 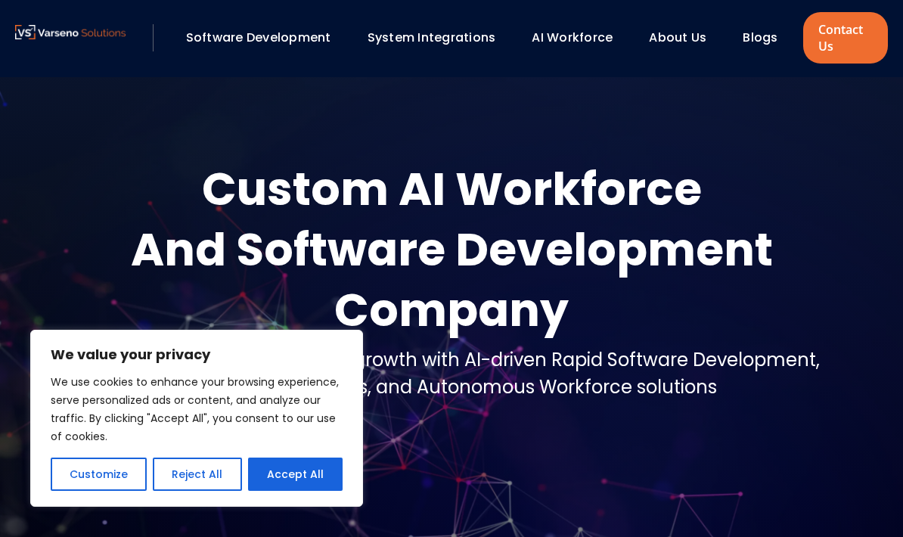 What do you see at coordinates (197, 474) in the screenshot?
I see `button: Reject All` at bounding box center [197, 474].